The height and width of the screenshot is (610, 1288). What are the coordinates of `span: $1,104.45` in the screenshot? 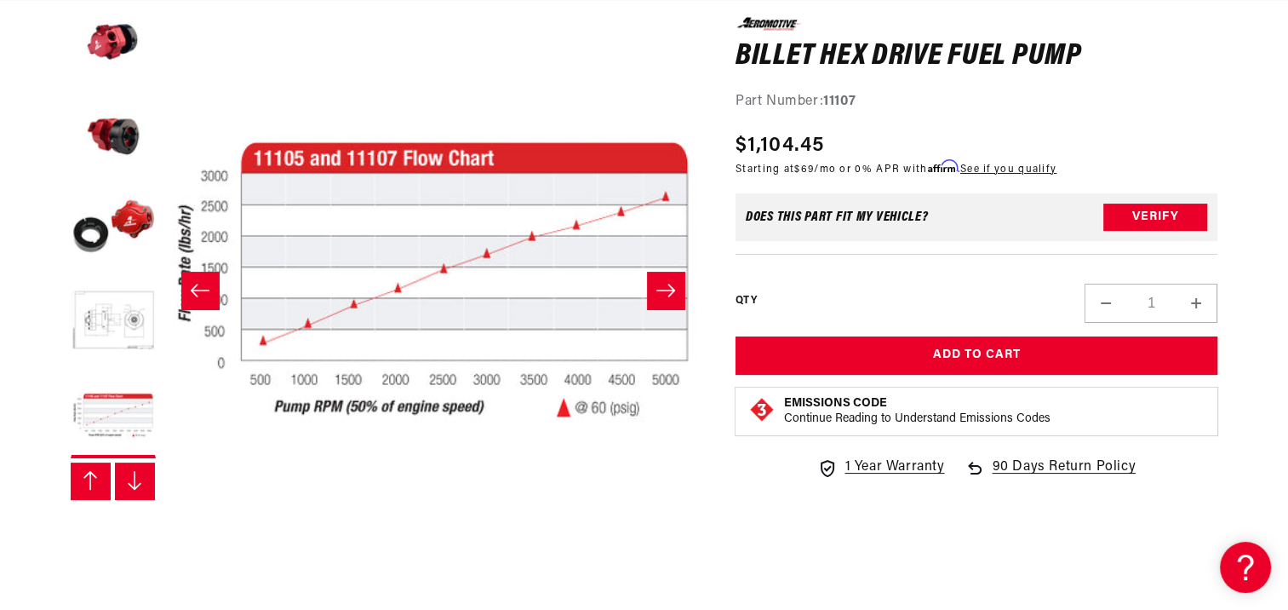 It's located at (780, 145).